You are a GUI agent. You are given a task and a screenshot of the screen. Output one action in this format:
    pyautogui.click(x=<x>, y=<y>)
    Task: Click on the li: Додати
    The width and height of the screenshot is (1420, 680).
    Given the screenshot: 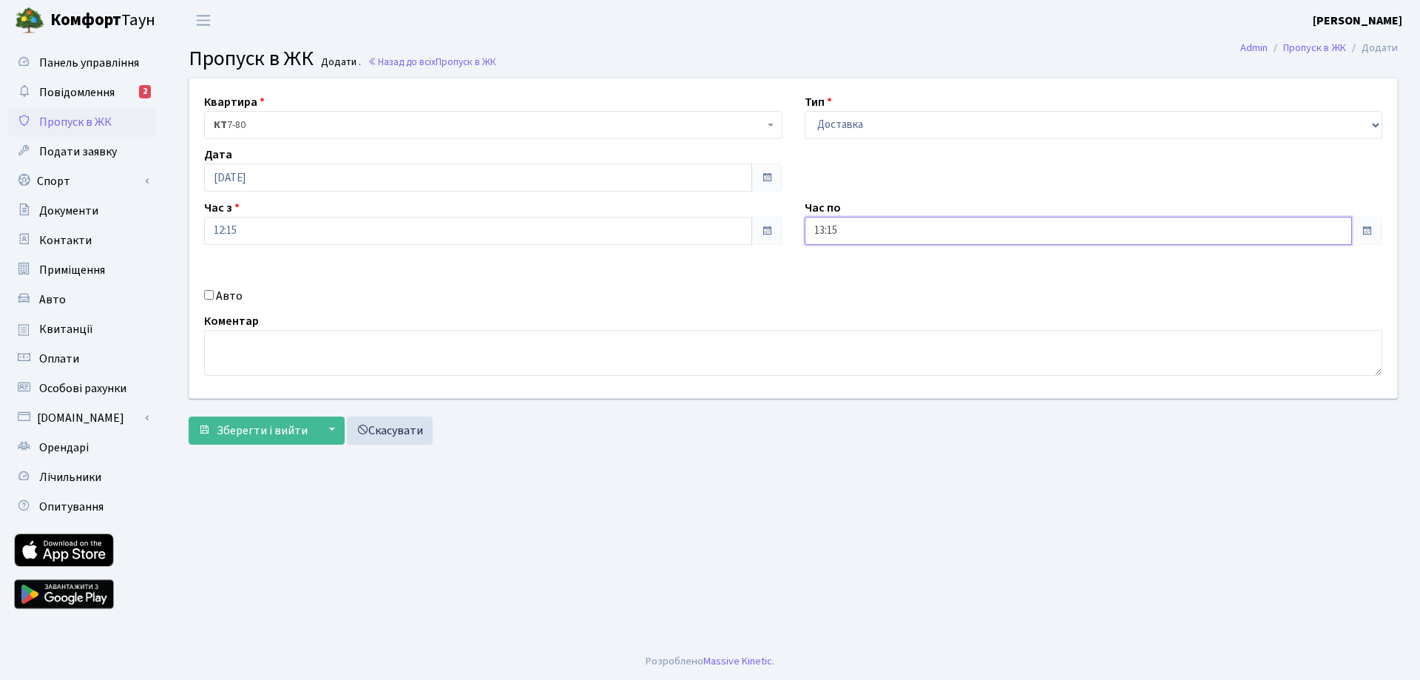 What is the action you would take?
    pyautogui.click(x=1372, y=48)
    